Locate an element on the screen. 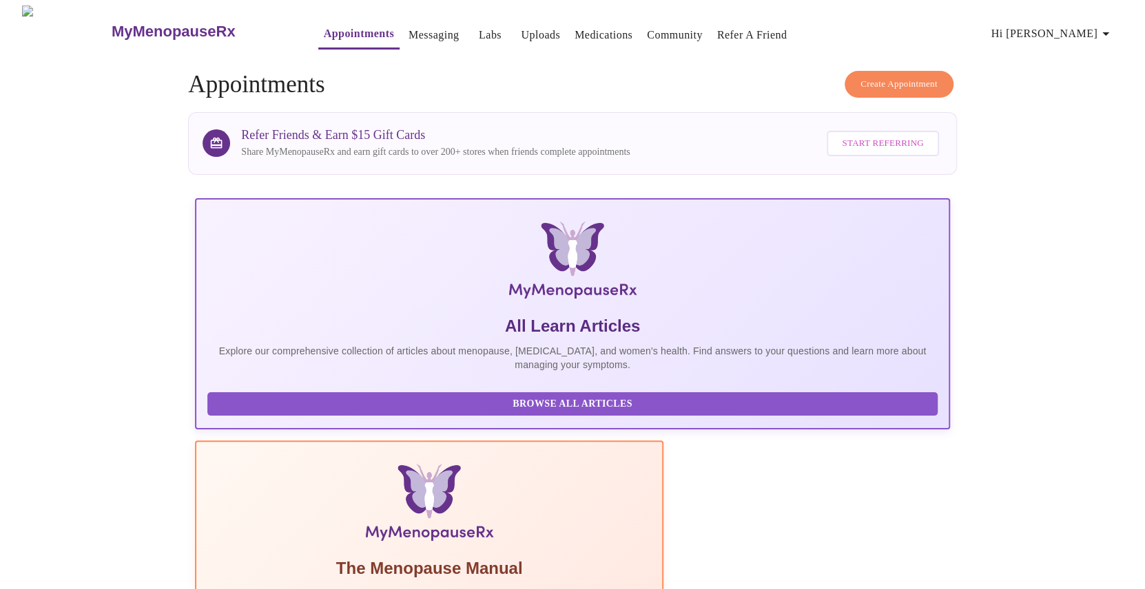  h5: All Learn Articles is located at coordinates (572, 326).